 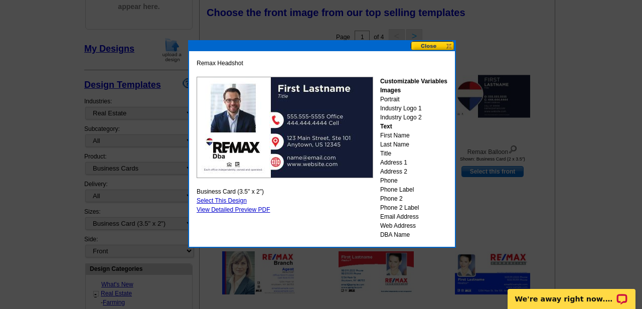 What do you see at coordinates (64, 22) in the screenshot?
I see `p: We're away right now. Please check back later!` at bounding box center [64, 22].